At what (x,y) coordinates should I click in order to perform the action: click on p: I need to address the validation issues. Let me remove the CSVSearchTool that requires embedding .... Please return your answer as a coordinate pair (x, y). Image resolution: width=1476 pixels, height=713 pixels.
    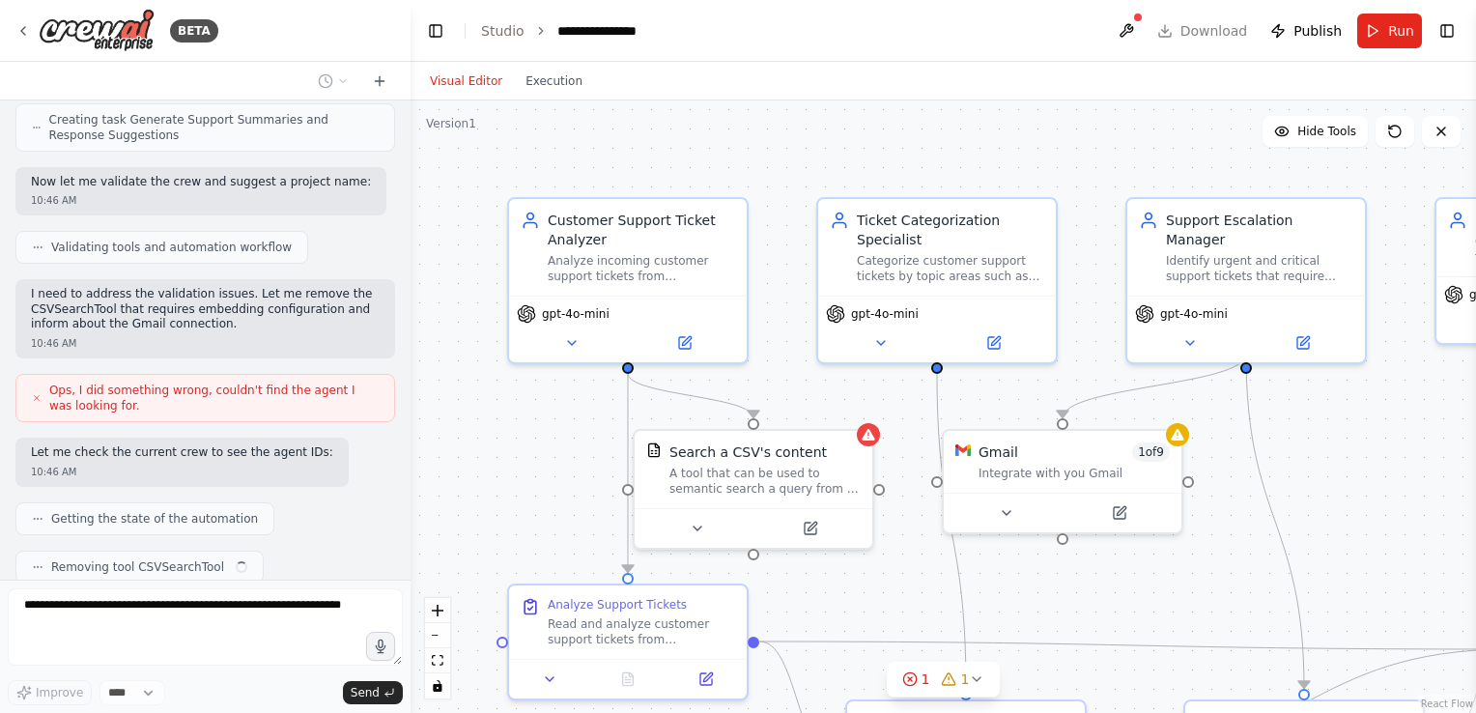
    Looking at the image, I should click on (205, 309).